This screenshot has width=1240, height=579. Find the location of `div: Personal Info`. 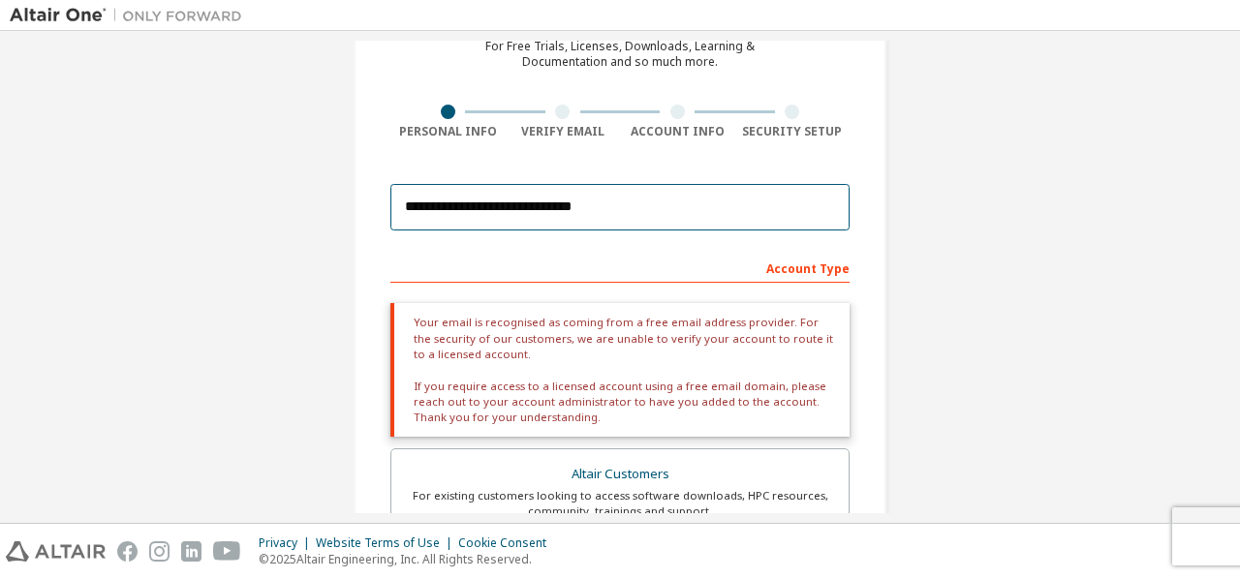

div: Personal Info is located at coordinates (448, 132).